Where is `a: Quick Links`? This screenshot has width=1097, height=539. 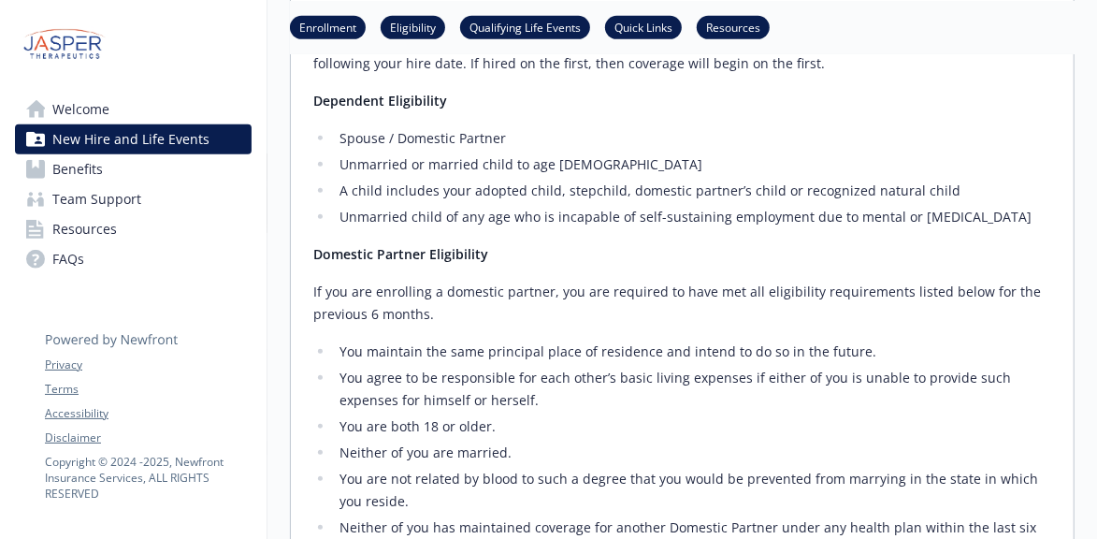
a: Quick Links is located at coordinates (644, 26).